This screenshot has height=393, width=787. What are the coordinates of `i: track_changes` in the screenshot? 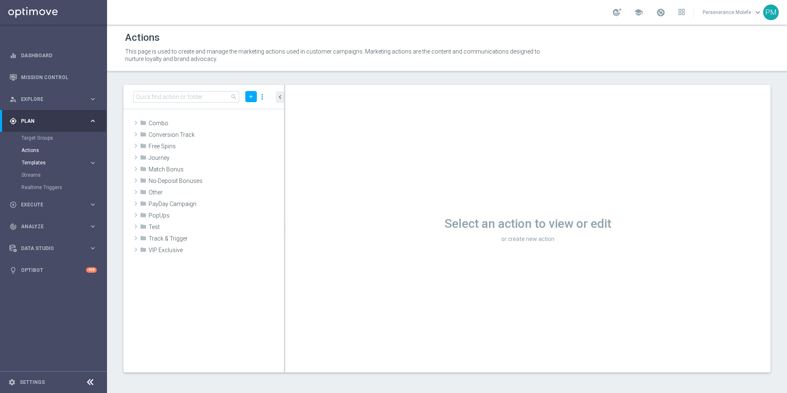 It's located at (13, 226).